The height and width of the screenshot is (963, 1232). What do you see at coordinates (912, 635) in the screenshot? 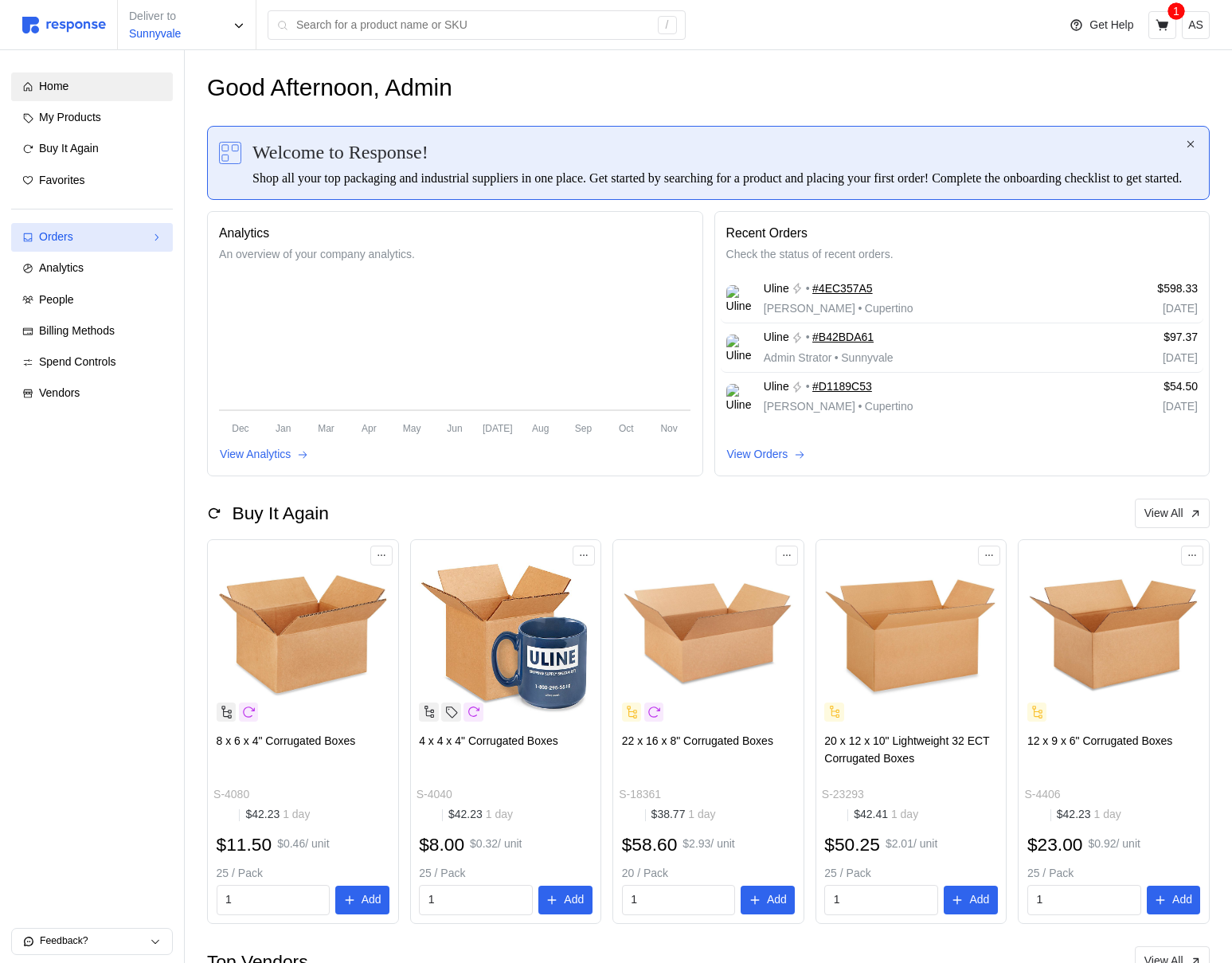
I see `img: S-23293` at bounding box center [912, 635].